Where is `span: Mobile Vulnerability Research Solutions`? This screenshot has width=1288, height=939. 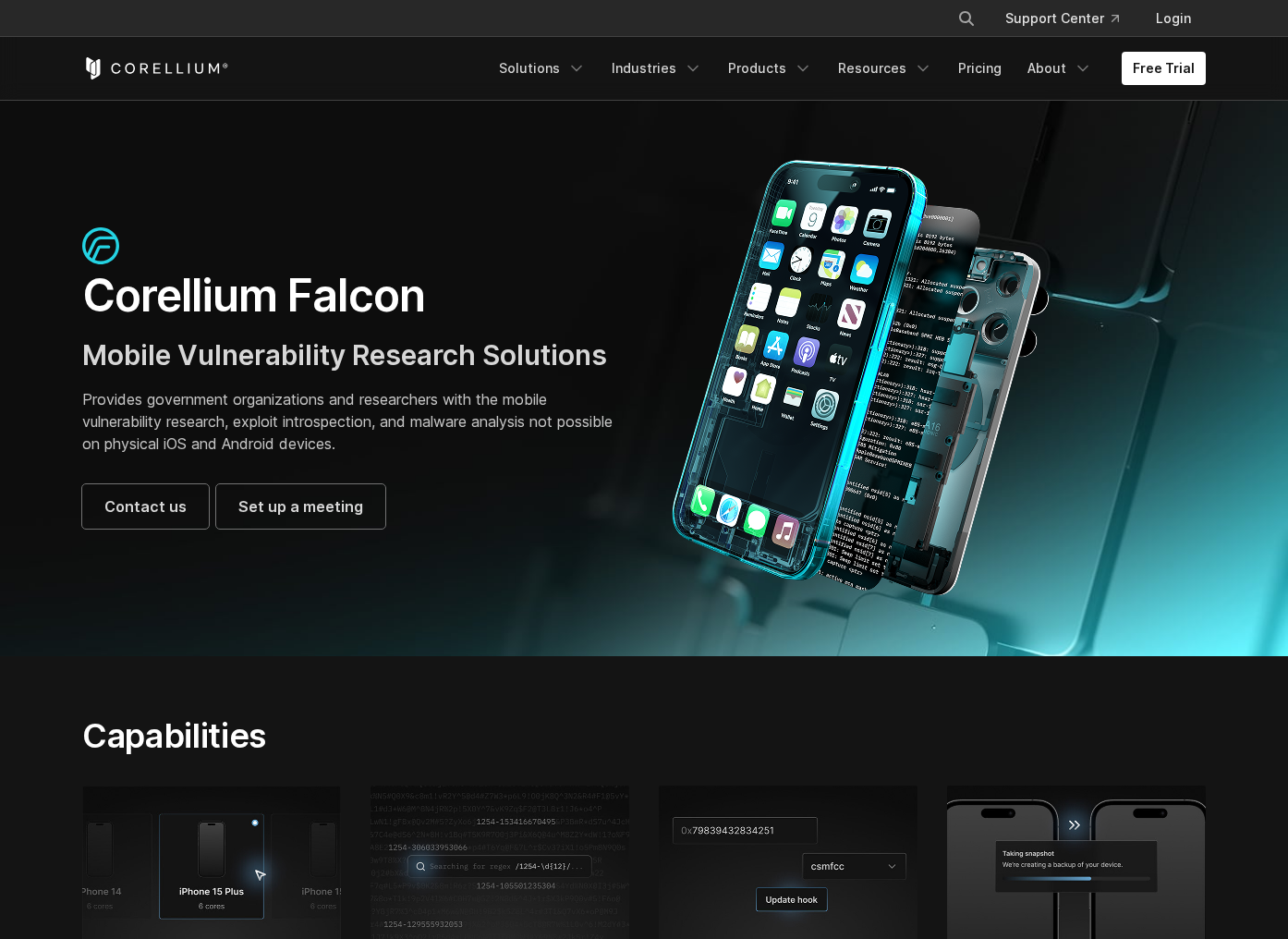
span: Mobile Vulnerability Research Solutions is located at coordinates (344, 355).